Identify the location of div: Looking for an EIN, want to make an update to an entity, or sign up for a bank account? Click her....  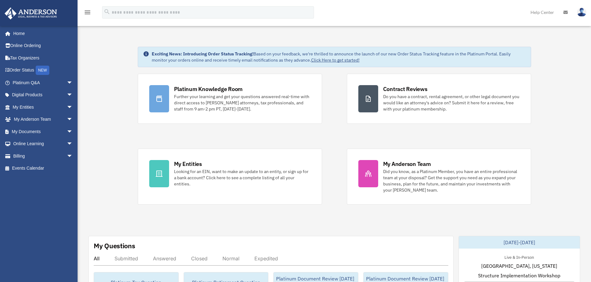
(242, 178).